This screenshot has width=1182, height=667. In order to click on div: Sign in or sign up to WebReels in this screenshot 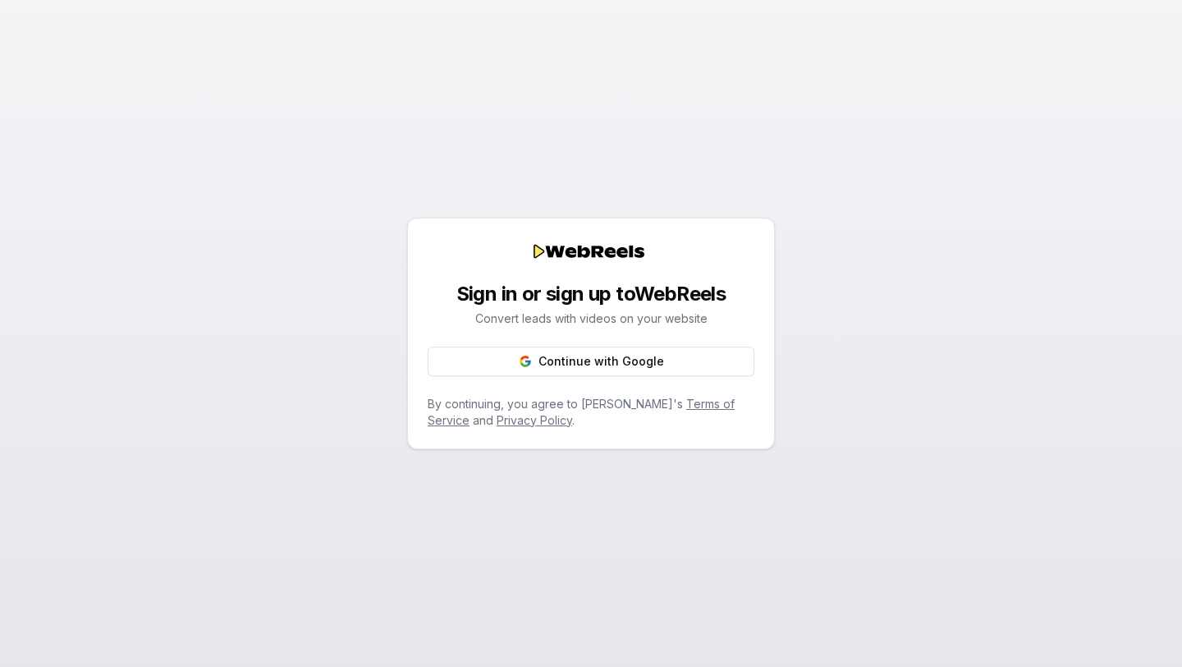, I will do `click(591, 294)`.